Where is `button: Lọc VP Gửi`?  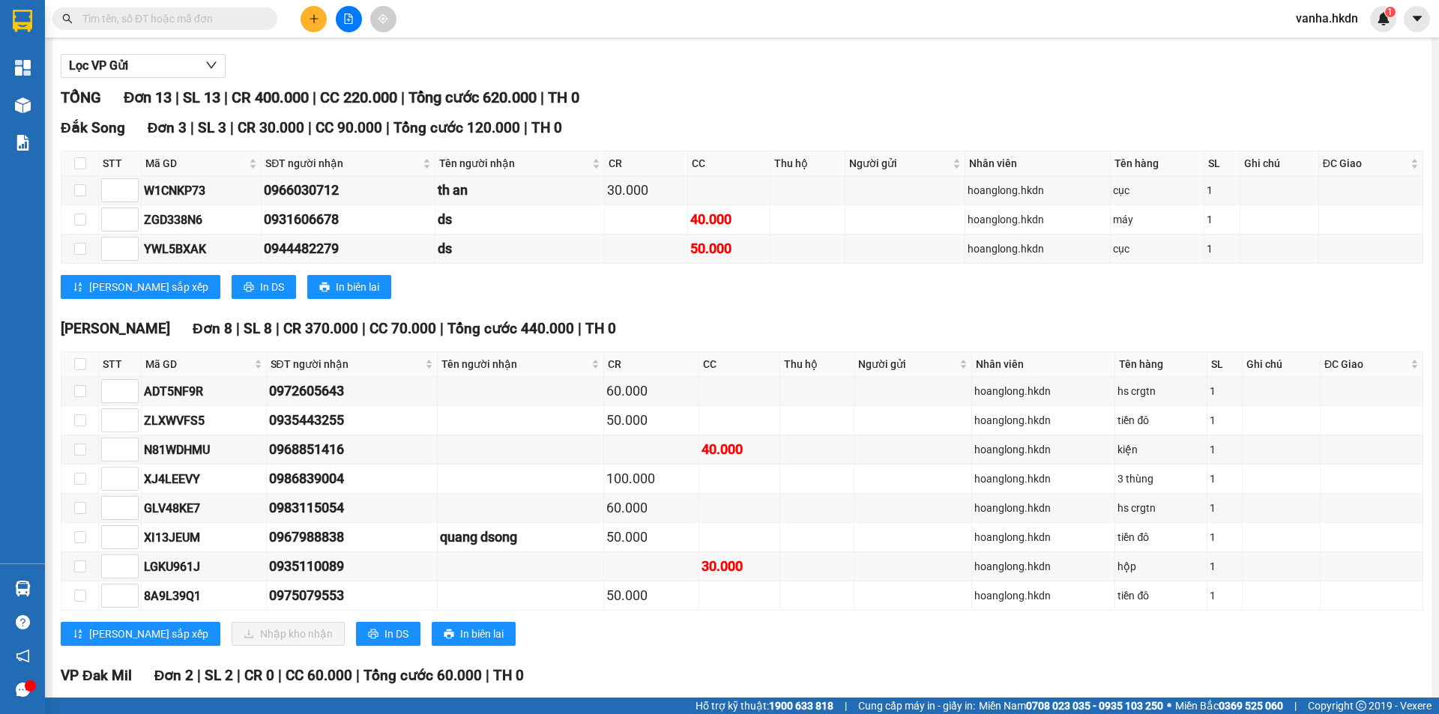
button: Lọc VP Gửi is located at coordinates (143, 66).